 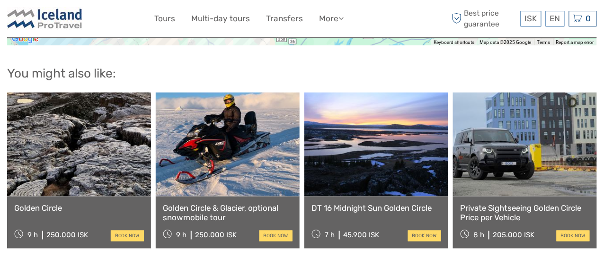 I want to click on a: Golden Circle & Glacier, optional snowmobile tour, so click(x=228, y=213).